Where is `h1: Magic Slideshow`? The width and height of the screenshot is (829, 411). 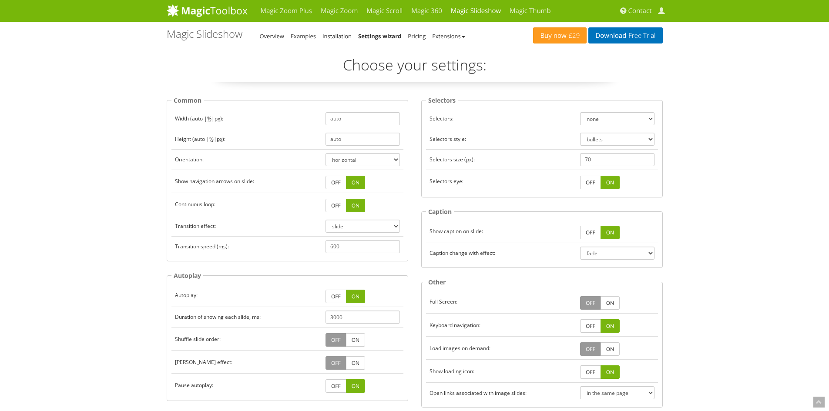
h1: Magic Slideshow is located at coordinates (204, 34).